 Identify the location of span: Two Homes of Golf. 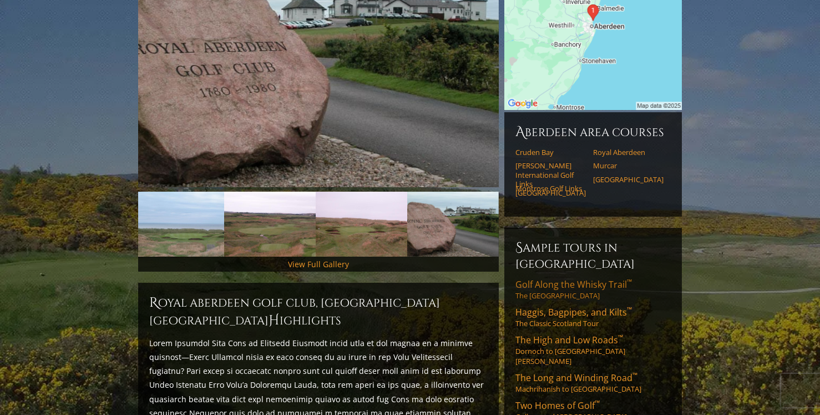
(558, 405).